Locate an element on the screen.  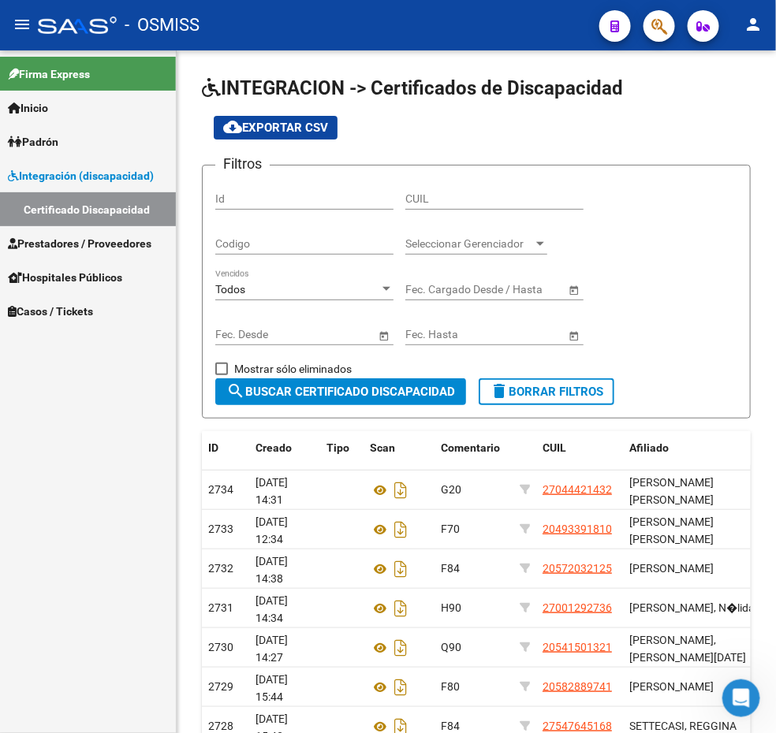
datatable-header-cell: Comentario is located at coordinates (474, 448).